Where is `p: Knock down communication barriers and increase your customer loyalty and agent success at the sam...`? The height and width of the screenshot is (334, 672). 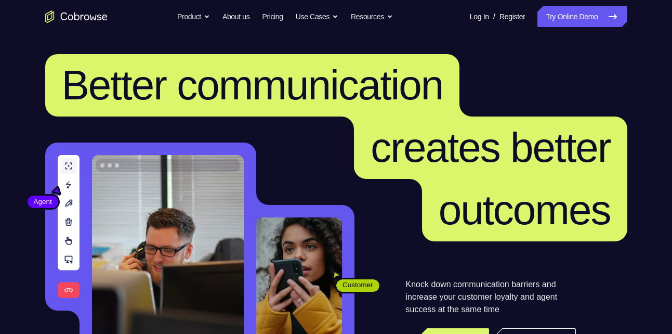 p: Knock down communication barriers and increase your customer loyalty and agent success at the sam... is located at coordinates (490, 297).